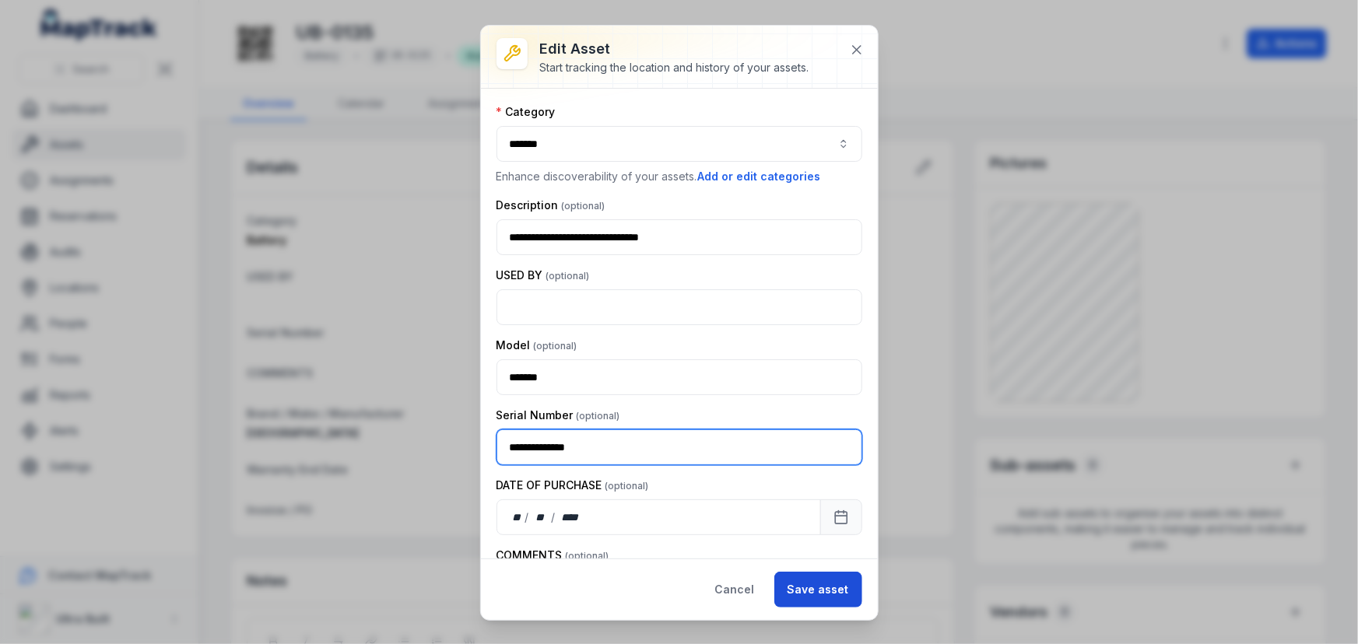 This screenshot has height=644, width=1358. Describe the element at coordinates (570, 517) in the screenshot. I see `div: year,` at that location.